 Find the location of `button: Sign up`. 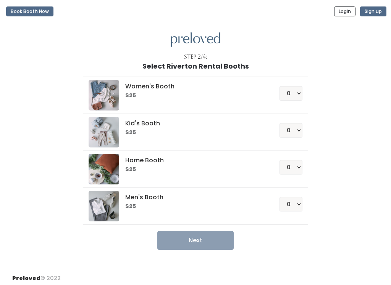

button: Sign up is located at coordinates (373, 11).